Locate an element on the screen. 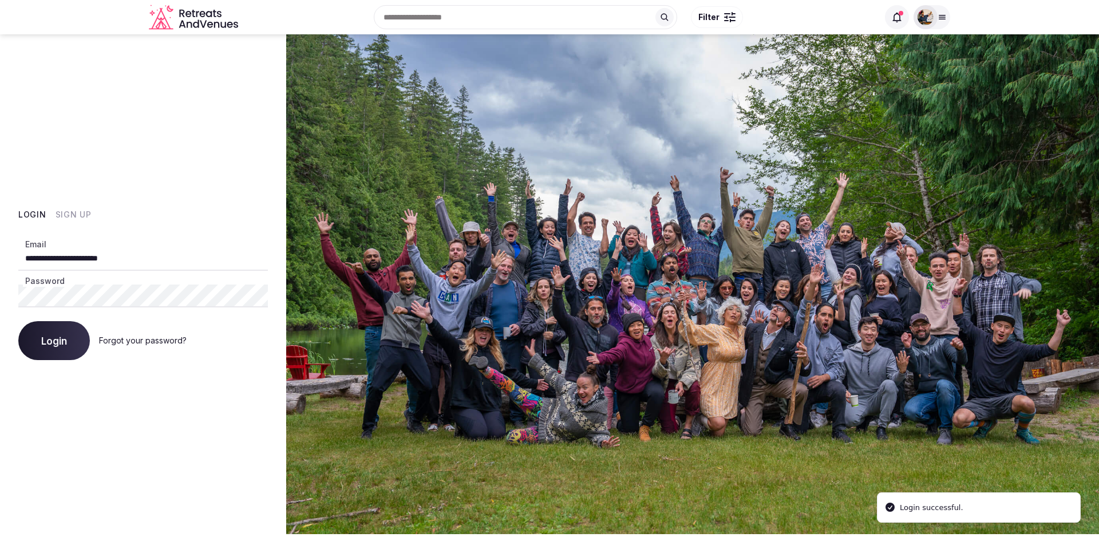  img: My Account Background is located at coordinates (693, 284).